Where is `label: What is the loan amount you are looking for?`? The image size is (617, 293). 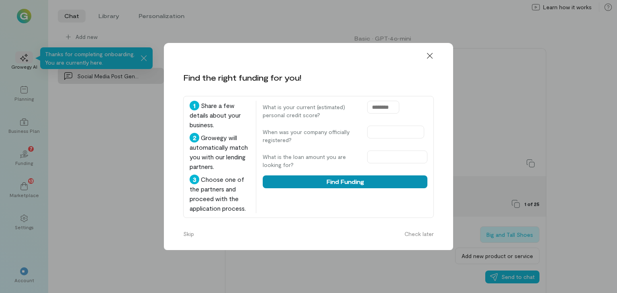 label: What is the loan amount you are looking for? is located at coordinates (311, 161).